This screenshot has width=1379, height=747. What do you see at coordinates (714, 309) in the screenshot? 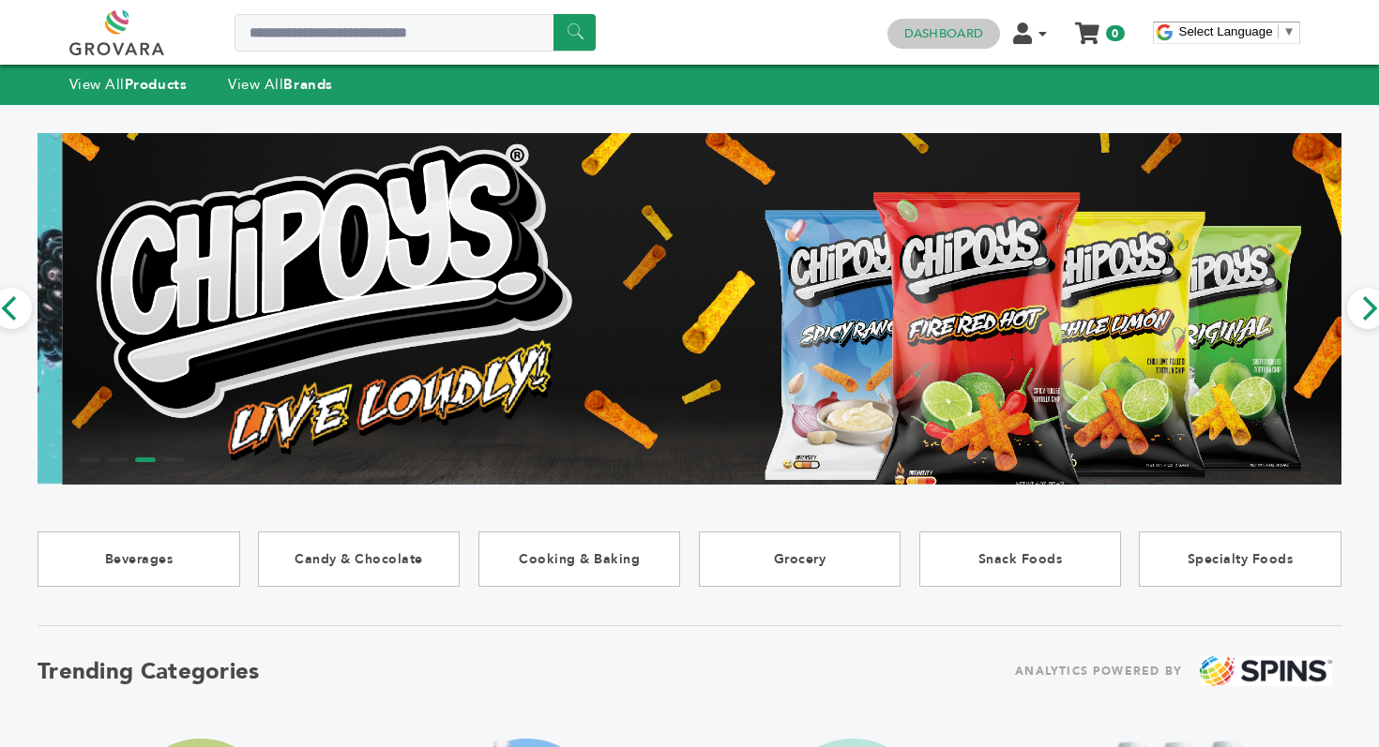
I see `img: Marketplace Top Banner 3` at bounding box center [714, 309].